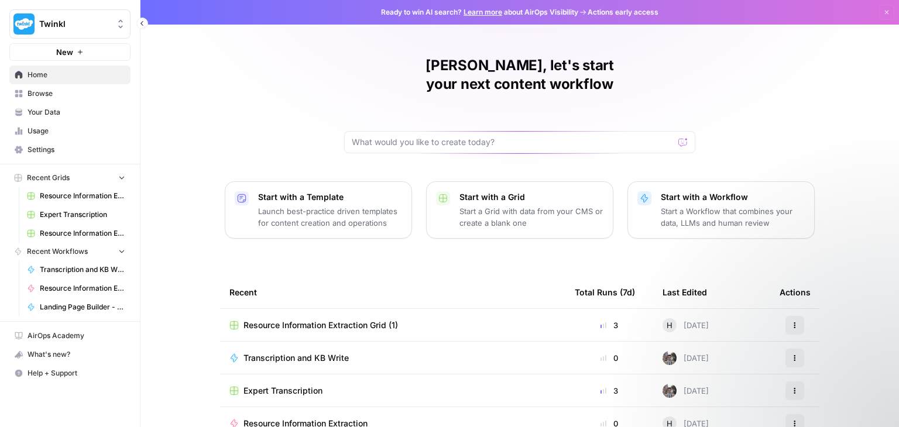 The image size is (899, 427). I want to click on a: Resource Information Extraction and Descriptions, so click(76, 234).